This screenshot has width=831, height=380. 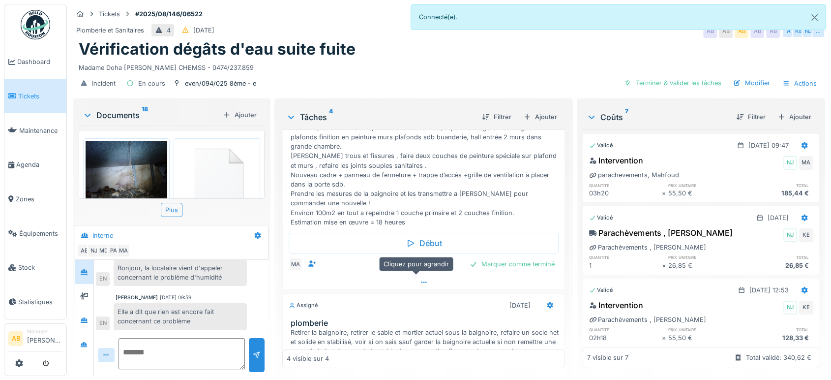 What do you see at coordinates (751, 117) in the screenshot?
I see `div: Filtrer` at bounding box center [751, 117].